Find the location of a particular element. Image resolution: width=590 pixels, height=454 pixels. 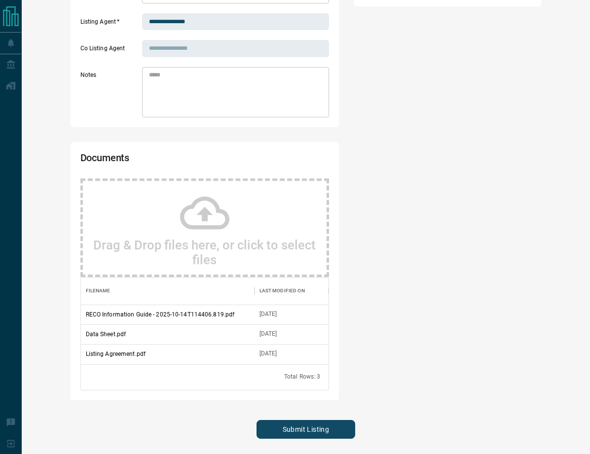

div: Drag & Drop files here, or click to select files is located at coordinates (205, 228).